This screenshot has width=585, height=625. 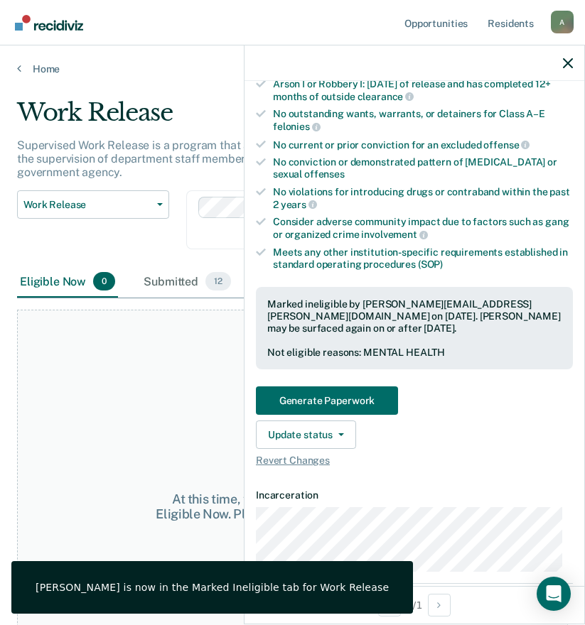 What do you see at coordinates (423, 198) in the screenshot?
I see `div: No violations for introducing drugs or contraband within the past 2` at bounding box center [423, 198].